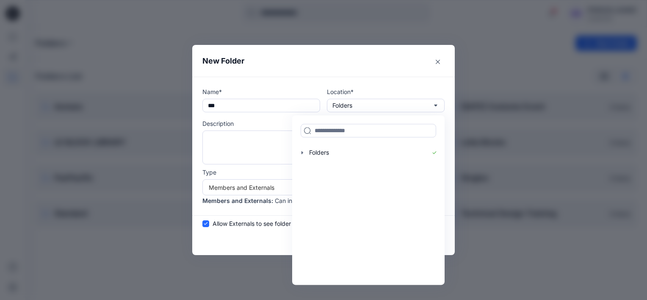 The width and height of the screenshot is (647, 300). What do you see at coordinates (260, 223) in the screenshot?
I see `span: Allow Externals to see folder users` at bounding box center [260, 223].